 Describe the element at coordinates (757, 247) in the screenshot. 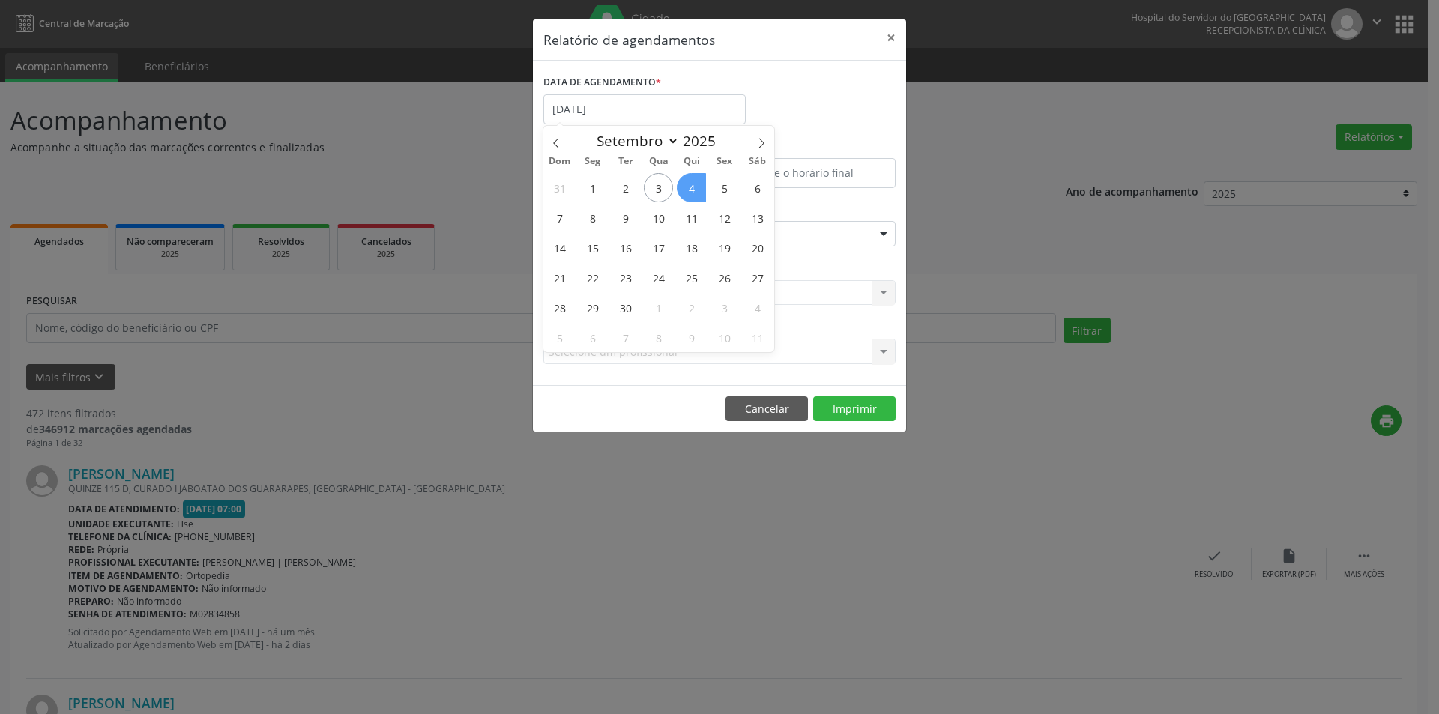

I see `span: Setembro 20, 2025` at that location.